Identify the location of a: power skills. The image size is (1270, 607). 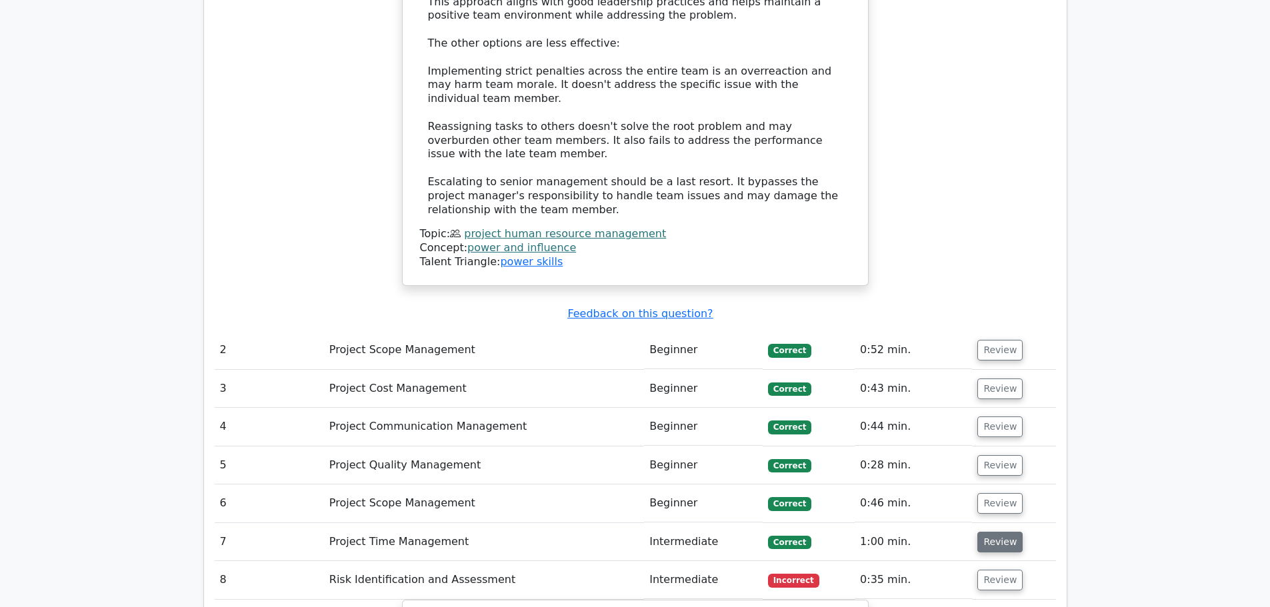
(531, 261).